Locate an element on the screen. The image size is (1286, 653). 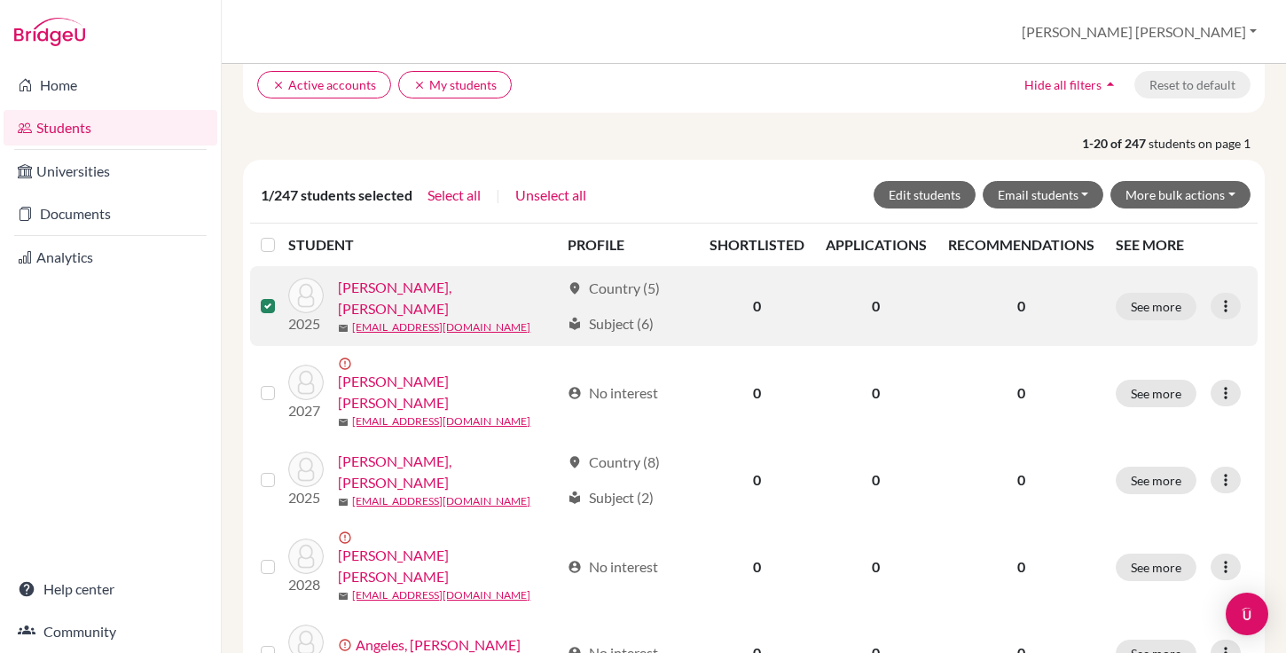
img: Adriel Chiara, De Guzman is located at coordinates (306, 295).